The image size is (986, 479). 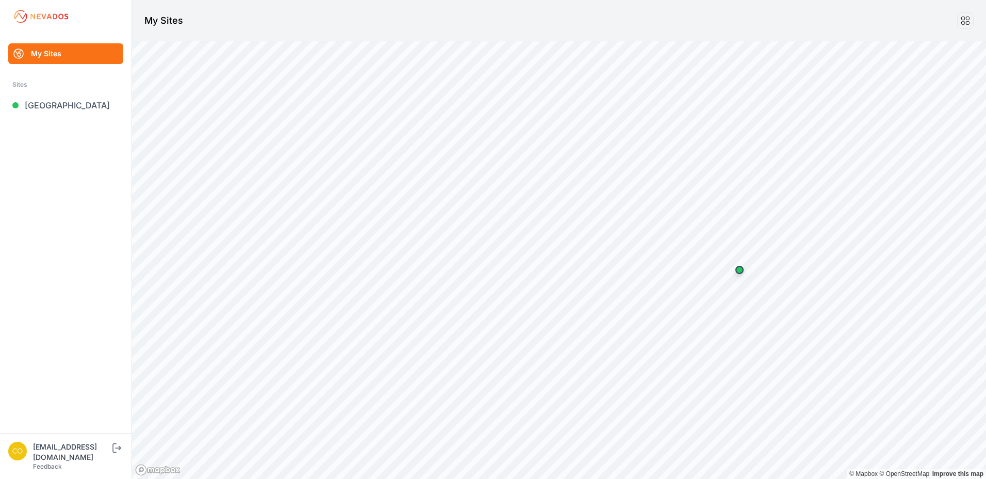 I want to click on a: My Sites, so click(x=66, y=54).